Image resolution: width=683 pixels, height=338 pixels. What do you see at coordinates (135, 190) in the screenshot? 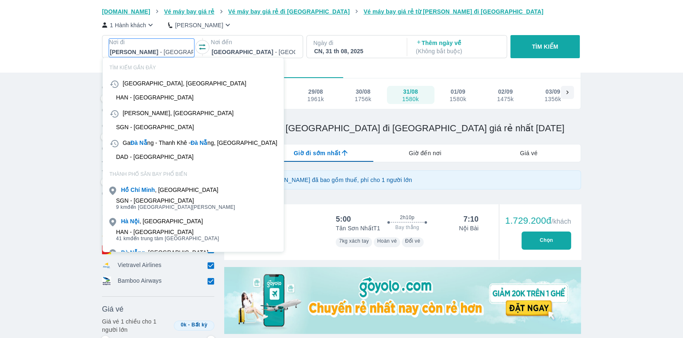
I see `b: Chí` at bounding box center [135, 190].